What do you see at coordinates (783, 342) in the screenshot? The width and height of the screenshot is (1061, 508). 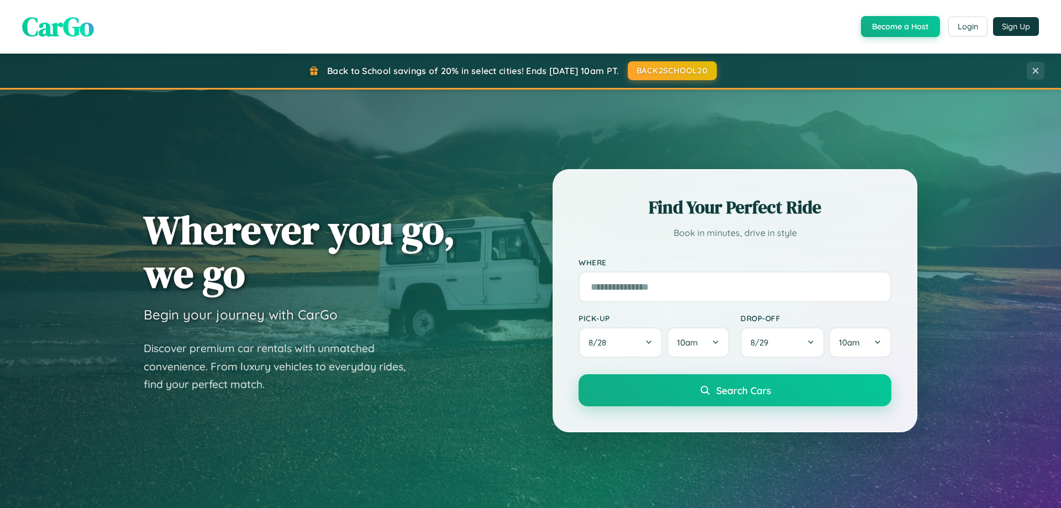 I see `button: 8/29` at bounding box center [783, 342].